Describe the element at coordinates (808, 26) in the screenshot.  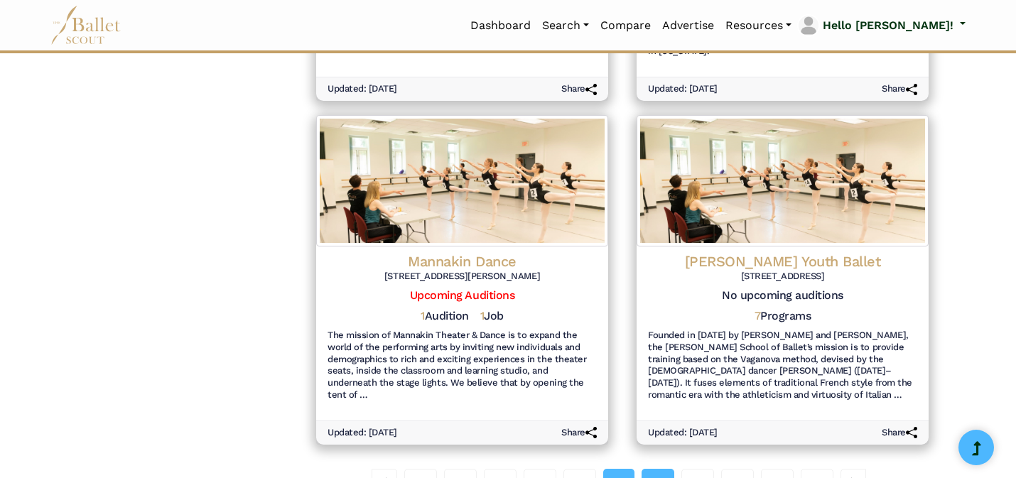
I see `img: profile picture` at that location.